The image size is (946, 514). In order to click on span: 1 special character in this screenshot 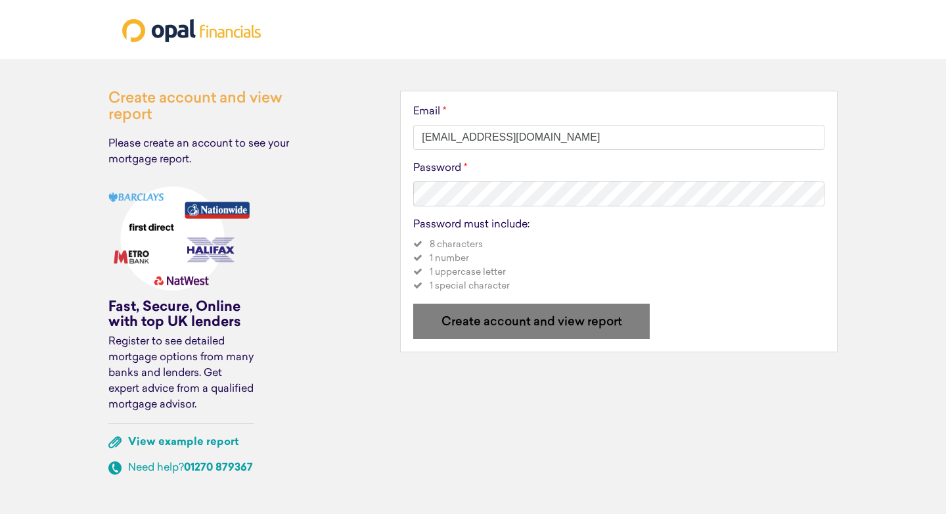, I will do `click(470, 286)`.